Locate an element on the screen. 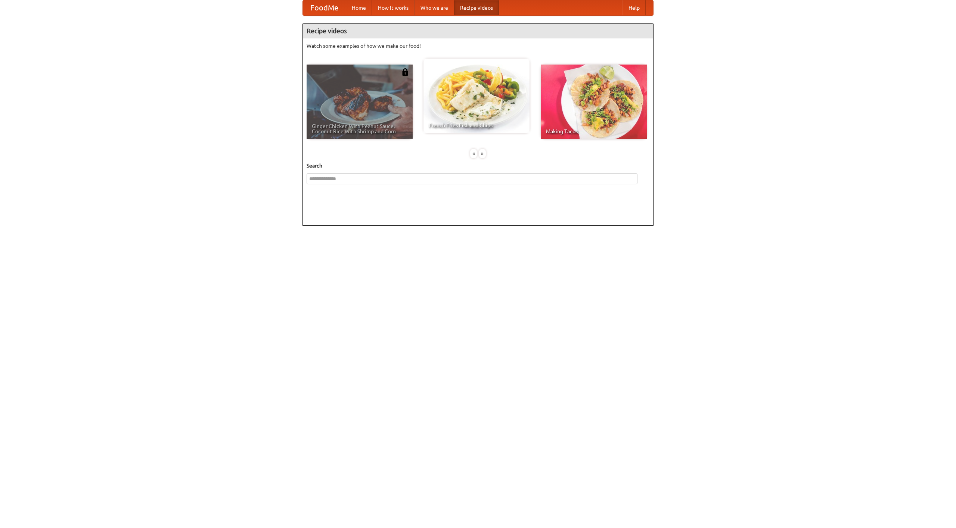 The width and height of the screenshot is (956, 528). h4: Recipe videos is located at coordinates (478, 31).